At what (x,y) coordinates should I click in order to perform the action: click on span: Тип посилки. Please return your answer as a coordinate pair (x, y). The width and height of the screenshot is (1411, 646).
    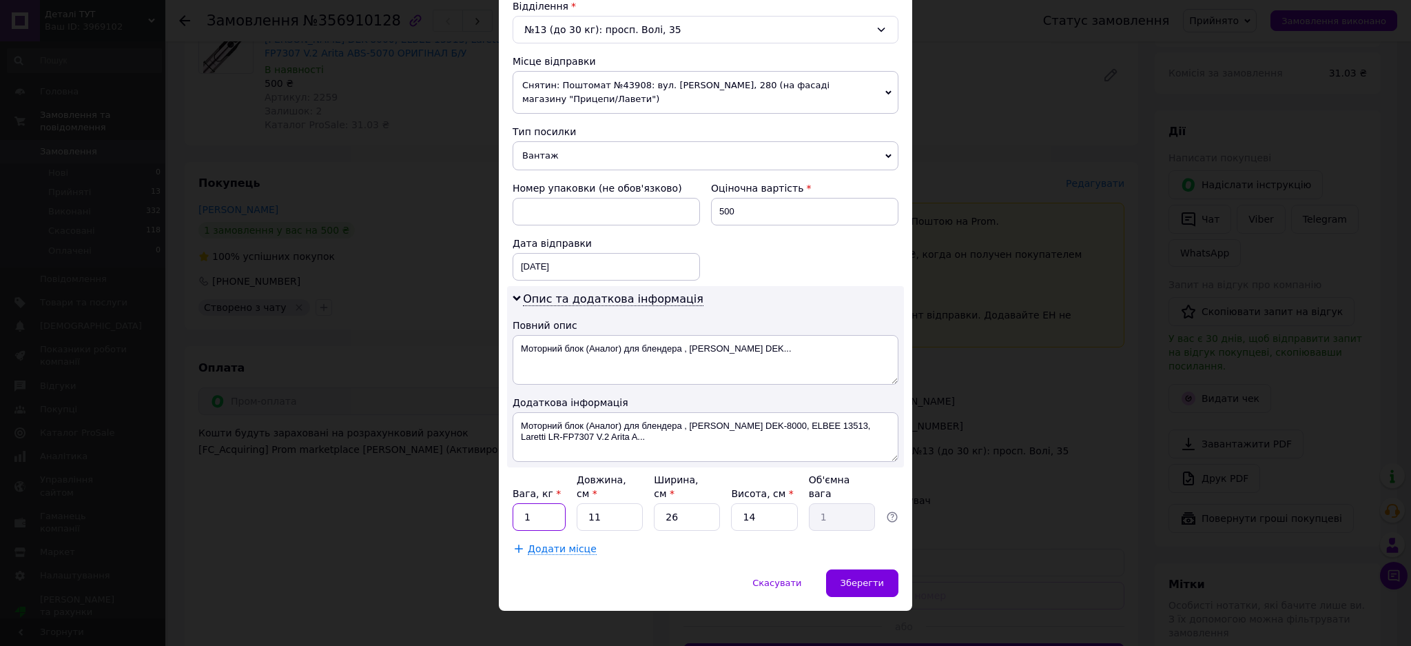
    Looking at the image, I should click on (544, 132).